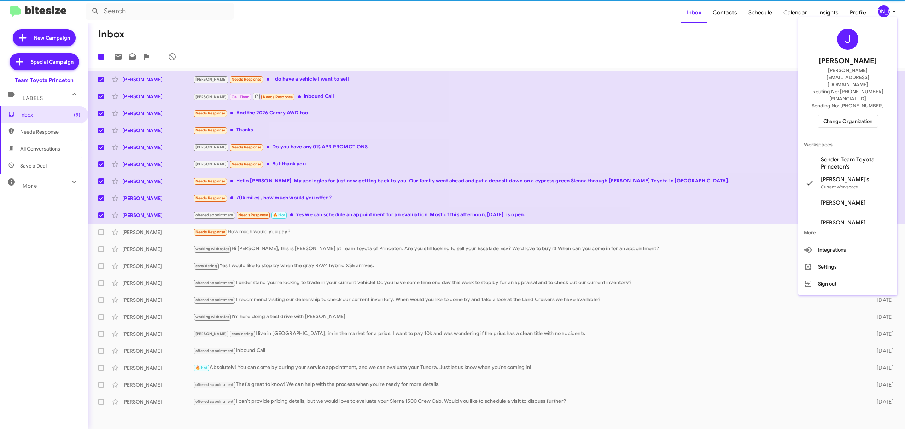 Image resolution: width=905 pixels, height=429 pixels. What do you see at coordinates (847, 233) in the screenshot?
I see `span: More` at bounding box center [847, 233].